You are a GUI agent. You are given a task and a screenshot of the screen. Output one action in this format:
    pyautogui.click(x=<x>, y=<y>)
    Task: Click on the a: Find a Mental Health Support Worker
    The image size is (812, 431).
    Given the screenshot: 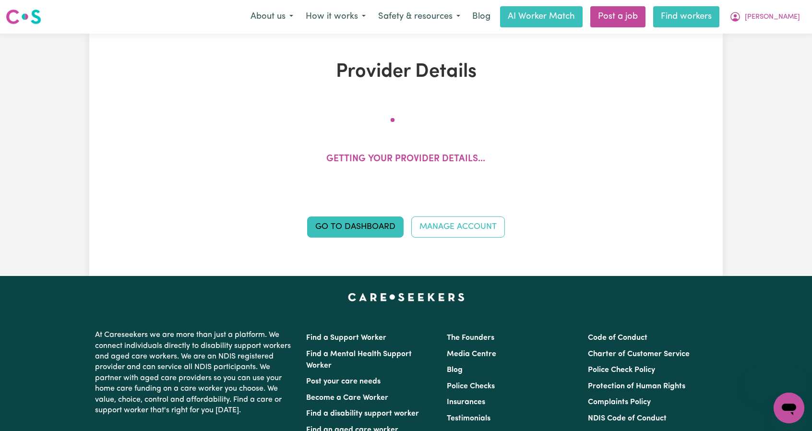 What is the action you would take?
    pyautogui.click(x=359, y=360)
    